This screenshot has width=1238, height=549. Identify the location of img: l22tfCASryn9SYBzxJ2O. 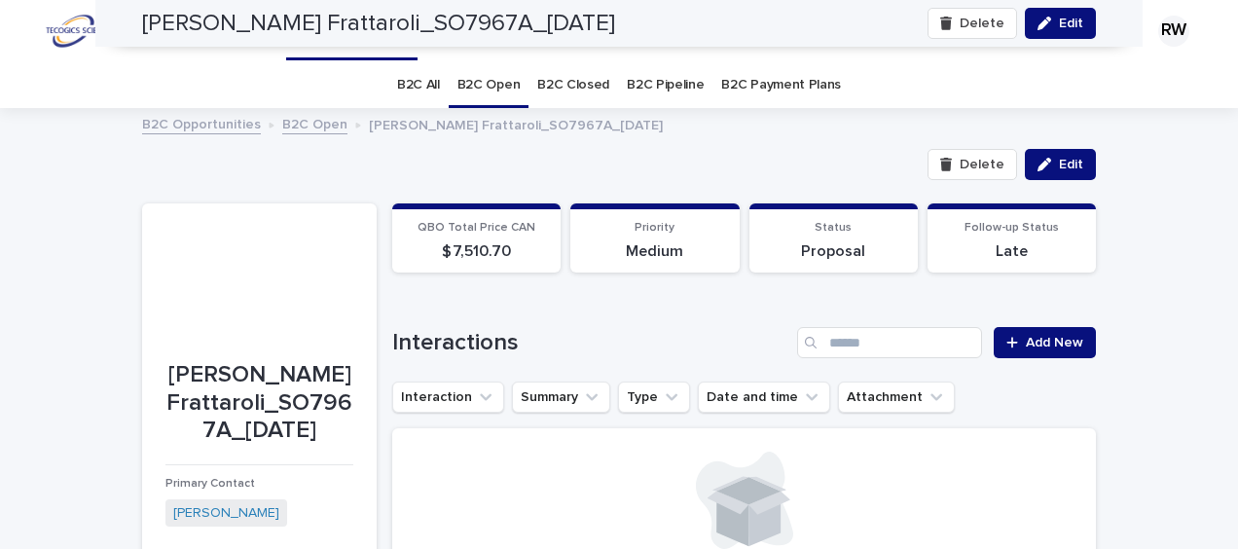
(91, 31).